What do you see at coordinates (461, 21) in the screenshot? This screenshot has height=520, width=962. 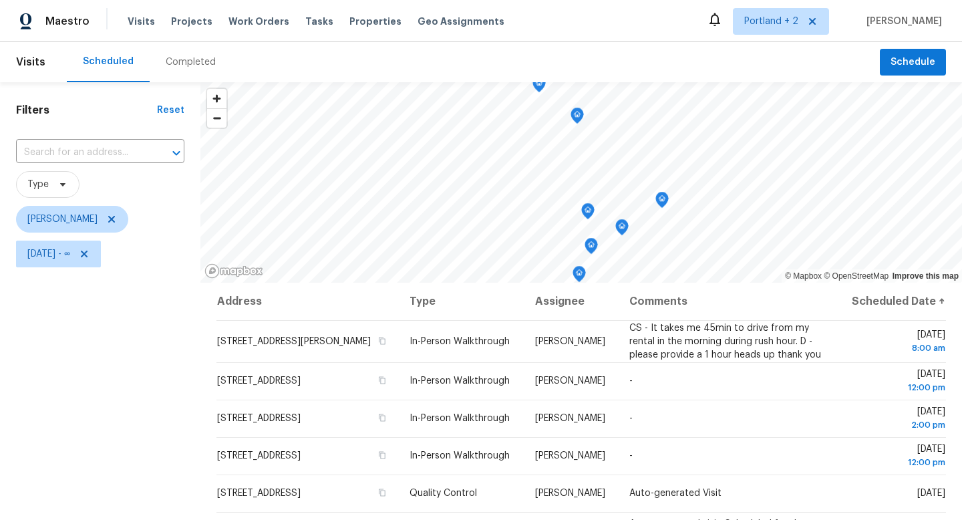 I see `span: Geo Assignments` at bounding box center [461, 21].